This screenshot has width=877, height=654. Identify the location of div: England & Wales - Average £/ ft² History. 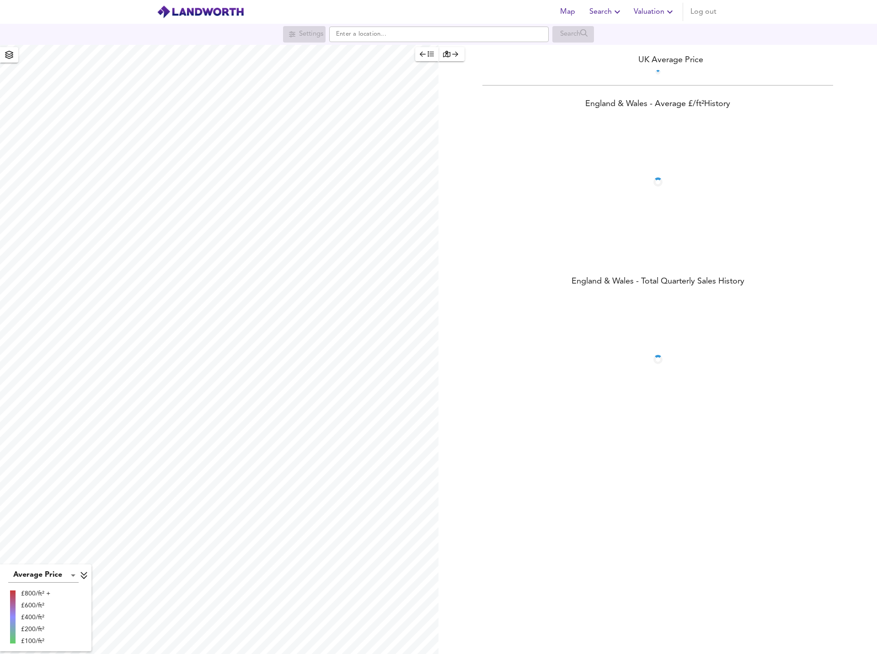
(657, 105).